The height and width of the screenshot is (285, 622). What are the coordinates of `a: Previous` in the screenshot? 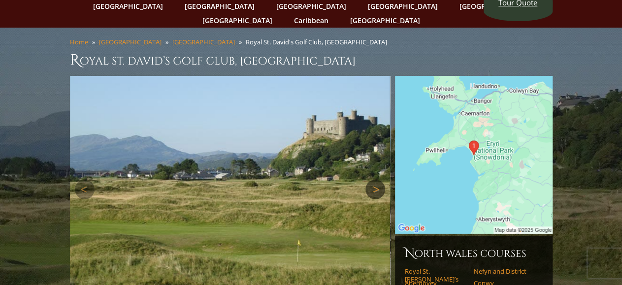 It's located at (85, 189).